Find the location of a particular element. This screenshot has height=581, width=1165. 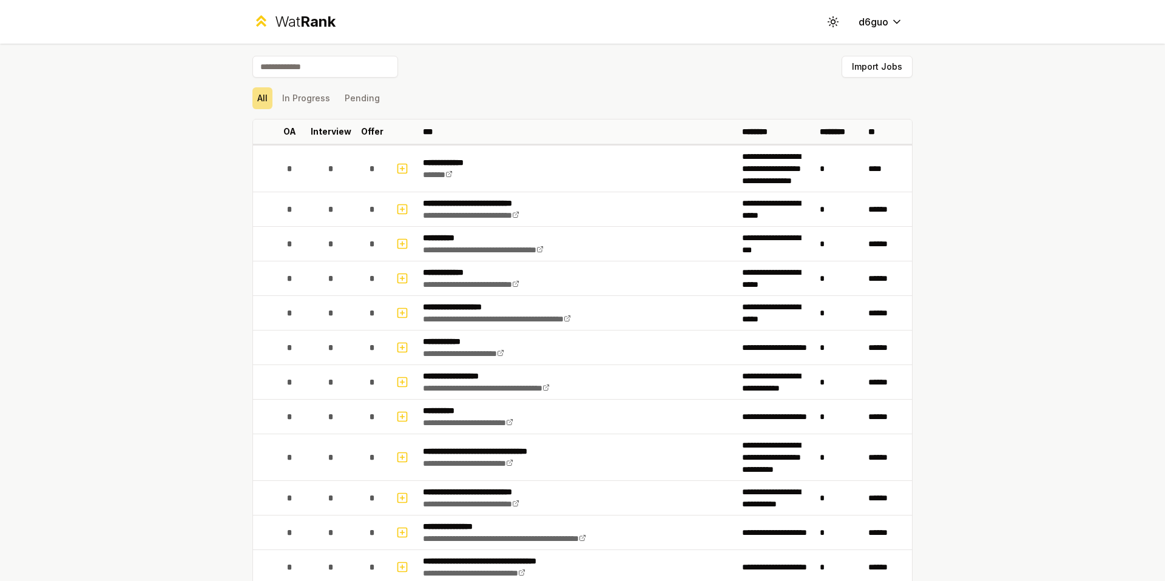

p: Interview is located at coordinates (331, 132).